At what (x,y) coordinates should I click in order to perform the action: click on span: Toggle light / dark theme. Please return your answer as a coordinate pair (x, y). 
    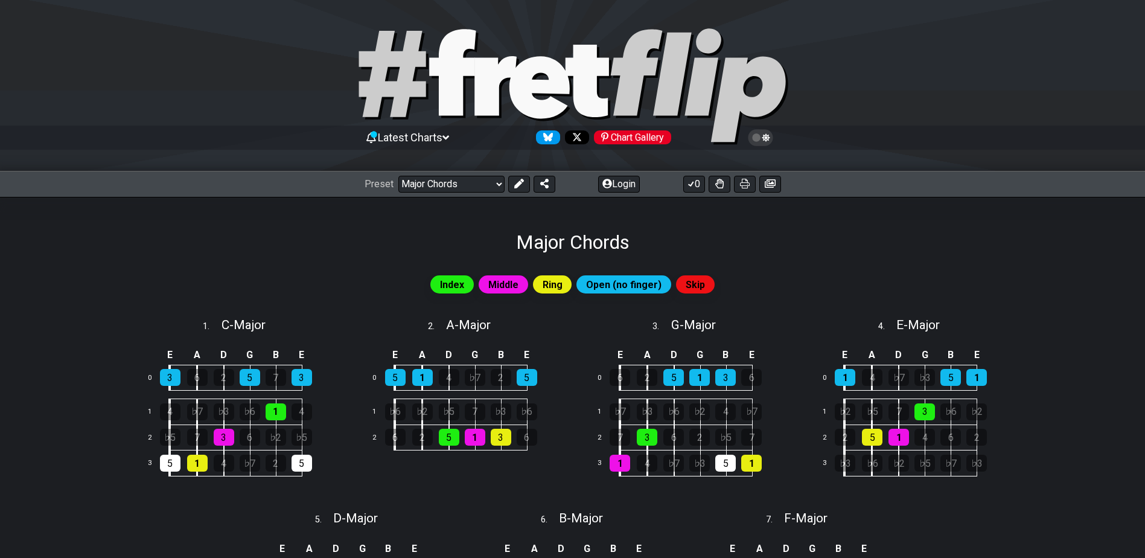
    Looking at the image, I should click on (760, 138).